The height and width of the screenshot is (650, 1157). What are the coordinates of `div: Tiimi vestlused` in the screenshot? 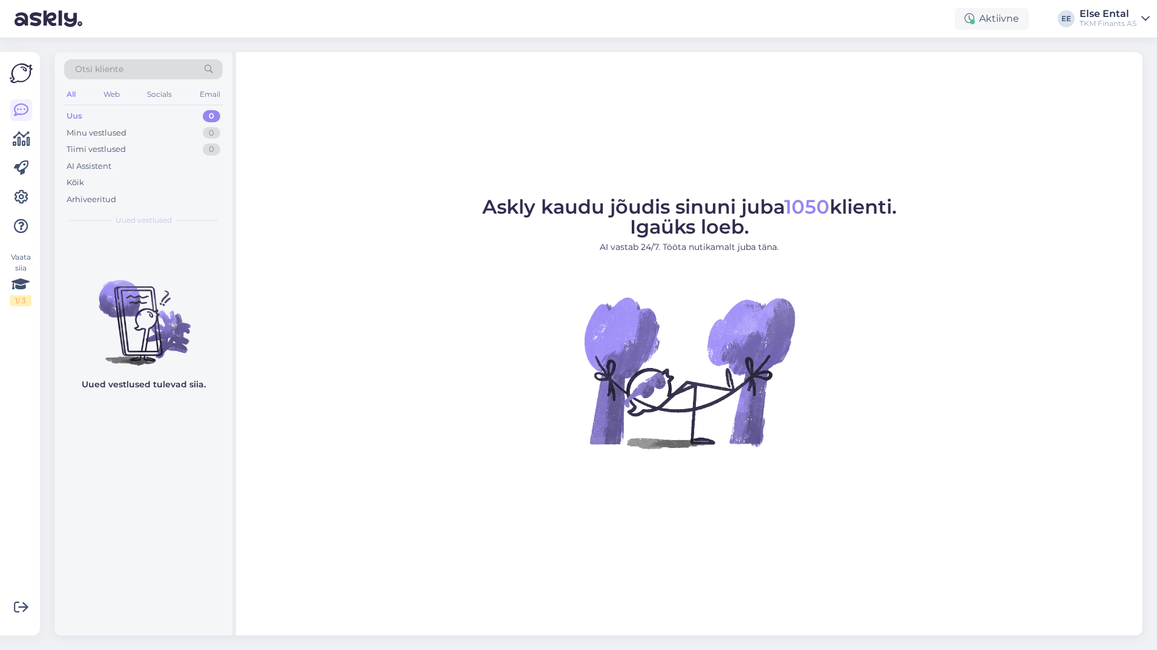 It's located at (96, 149).